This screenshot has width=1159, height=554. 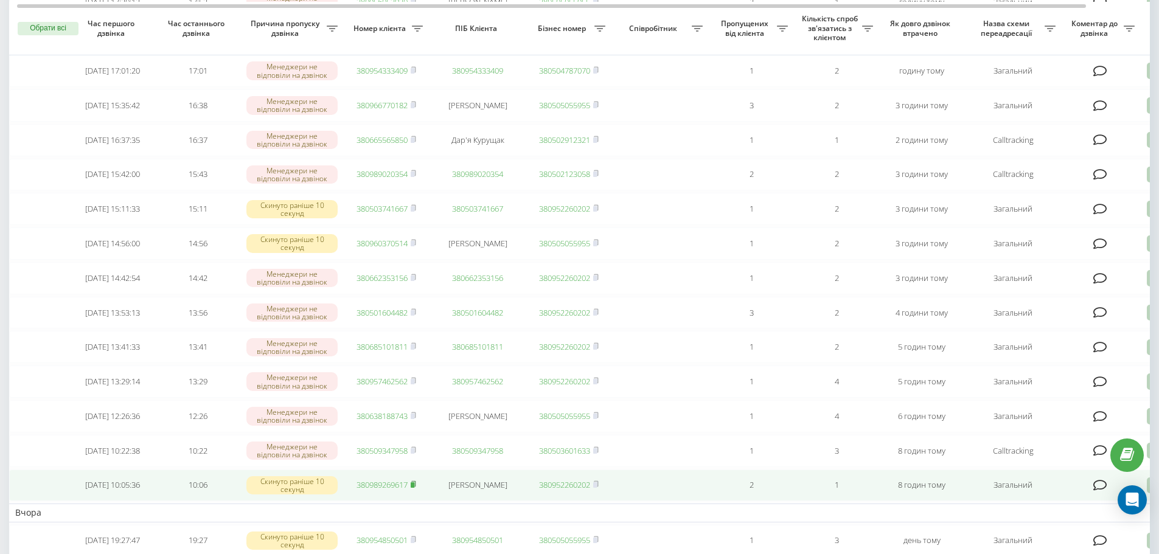 What do you see at coordinates (382, 416) in the screenshot?
I see `a: 380638188743` at bounding box center [382, 416].